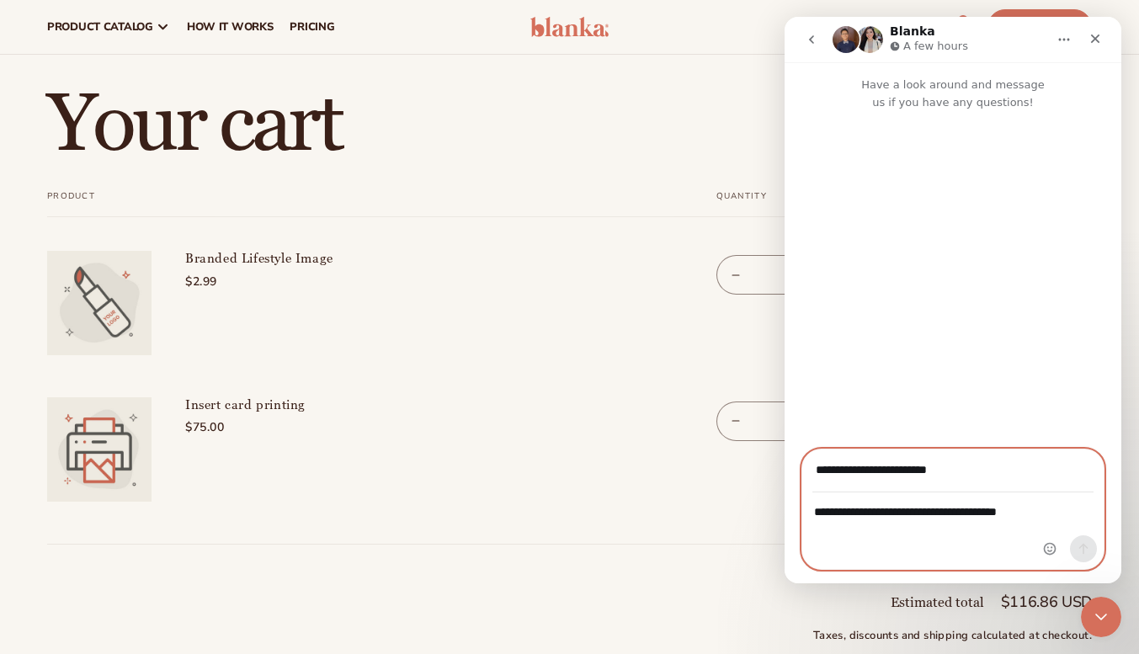 This screenshot has height=654, width=1139. I want to click on div: $2.99, so click(312, 281).